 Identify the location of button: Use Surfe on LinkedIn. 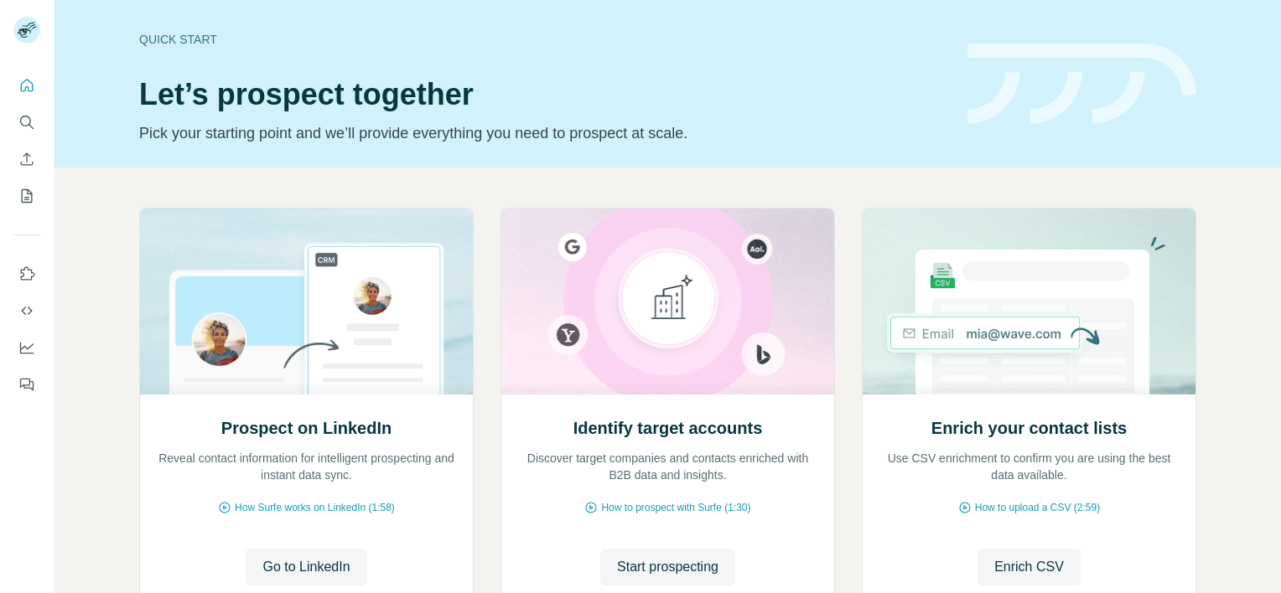
(27, 274).